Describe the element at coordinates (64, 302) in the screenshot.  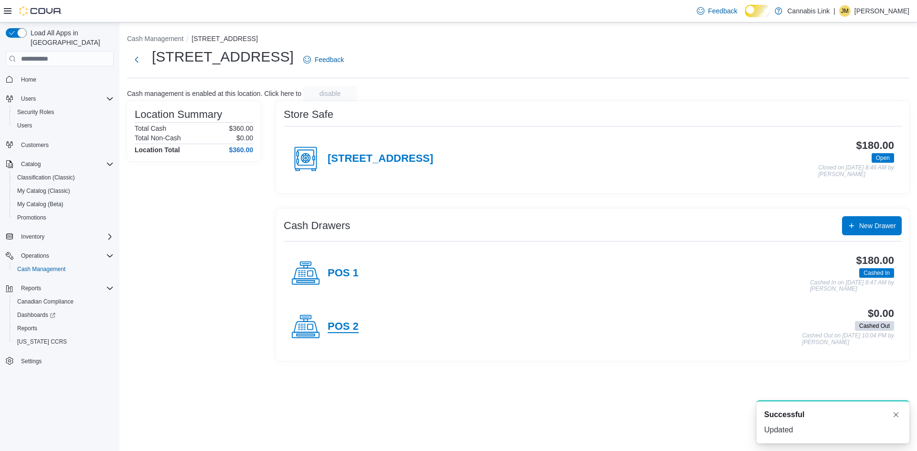
I see `button: Canadian Compliance` at that location.